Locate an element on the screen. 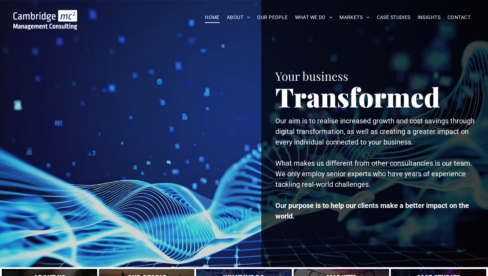 The image size is (488, 276). a: Your Business Transformed | Cambridge Management Consulting is located at coordinates (45, 14).